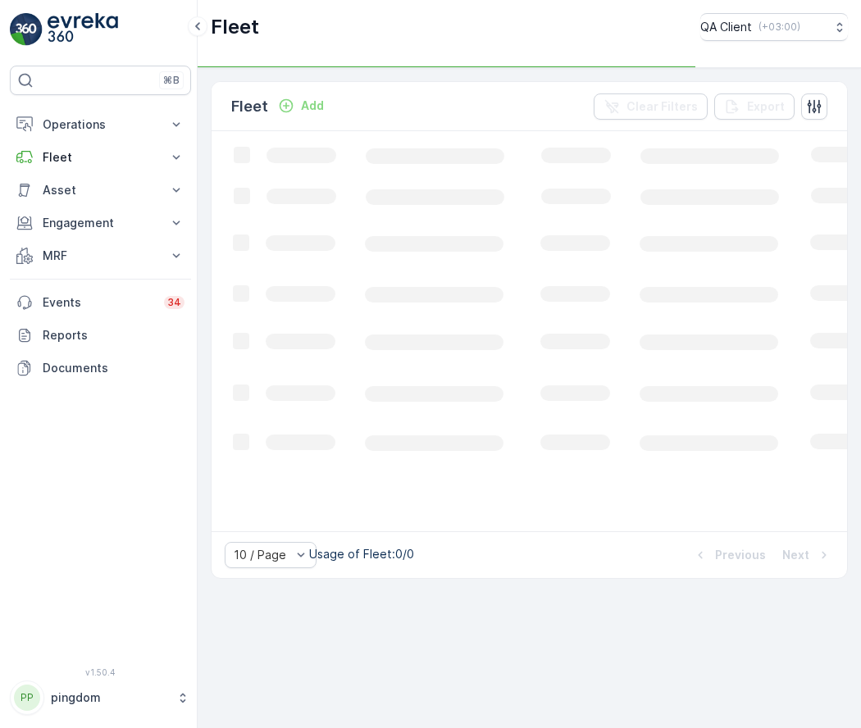  I want to click on p: Reports, so click(113, 336).